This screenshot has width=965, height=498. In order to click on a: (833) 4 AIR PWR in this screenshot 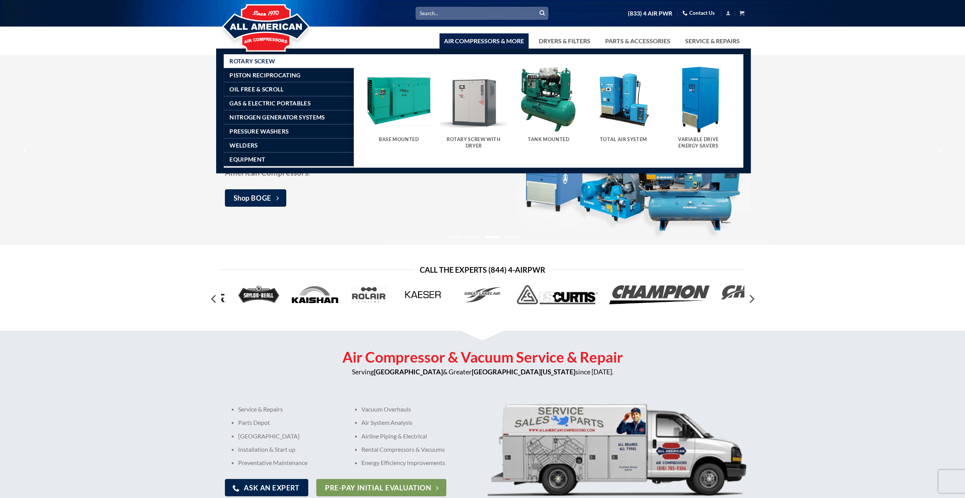, I will do `click(650, 13)`.